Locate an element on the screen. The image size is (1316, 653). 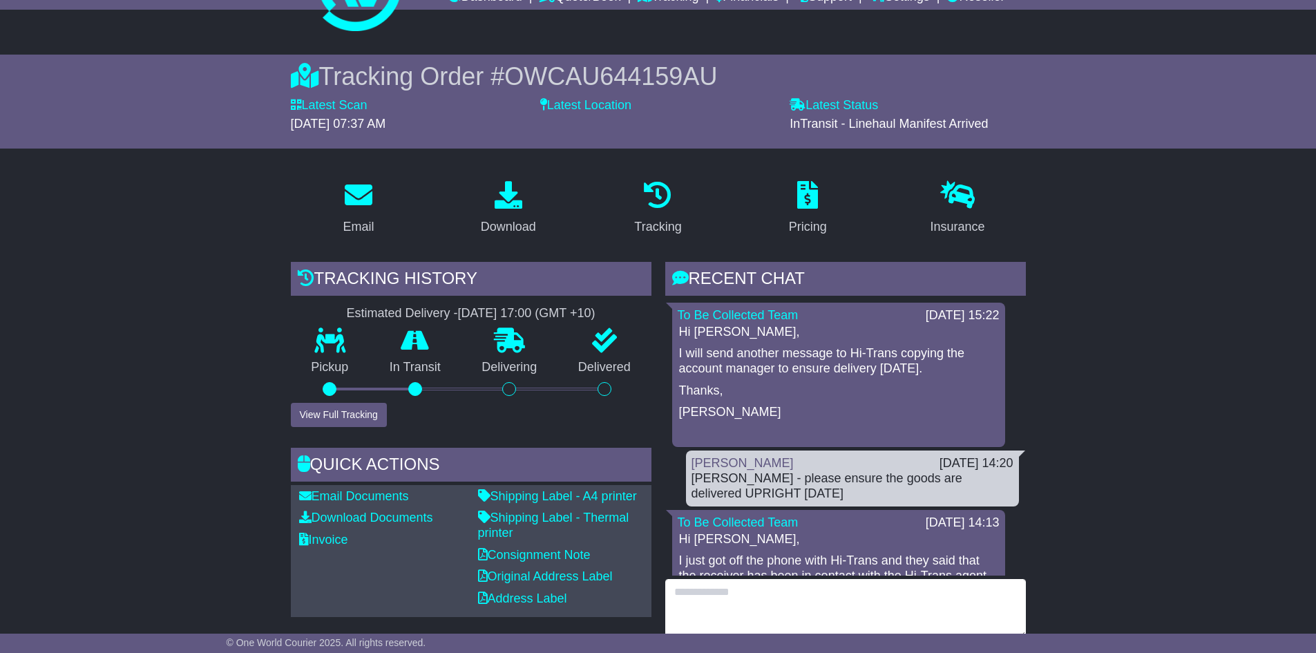
a: Email is located at coordinates (358, 209).